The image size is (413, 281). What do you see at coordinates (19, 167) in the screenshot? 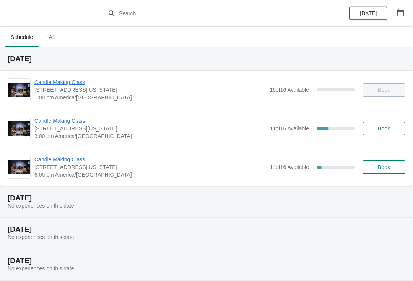
I see `img: Candle Making Class | 1252 North Milwaukee Avenue, Chicago, Illinois, USA | 6:00 pm America/Chicago` at bounding box center [19, 167].